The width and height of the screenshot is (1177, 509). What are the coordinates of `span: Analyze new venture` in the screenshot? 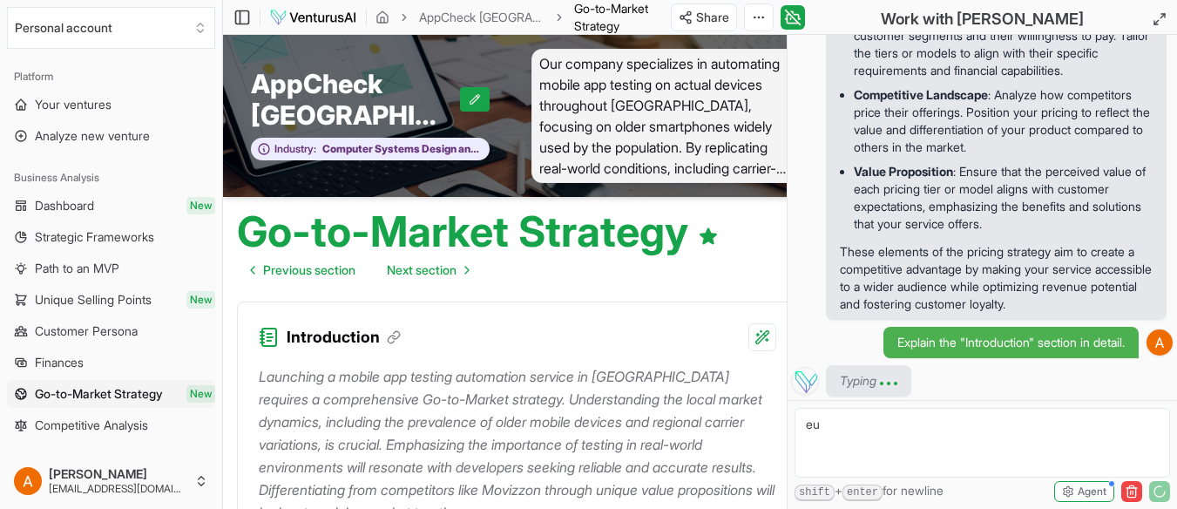 It's located at (92, 136).